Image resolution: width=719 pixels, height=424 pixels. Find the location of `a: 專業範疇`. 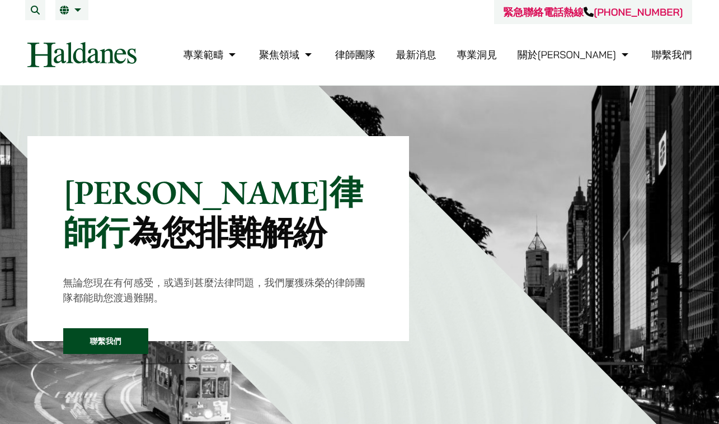

a: 專業範疇 is located at coordinates (210, 54).